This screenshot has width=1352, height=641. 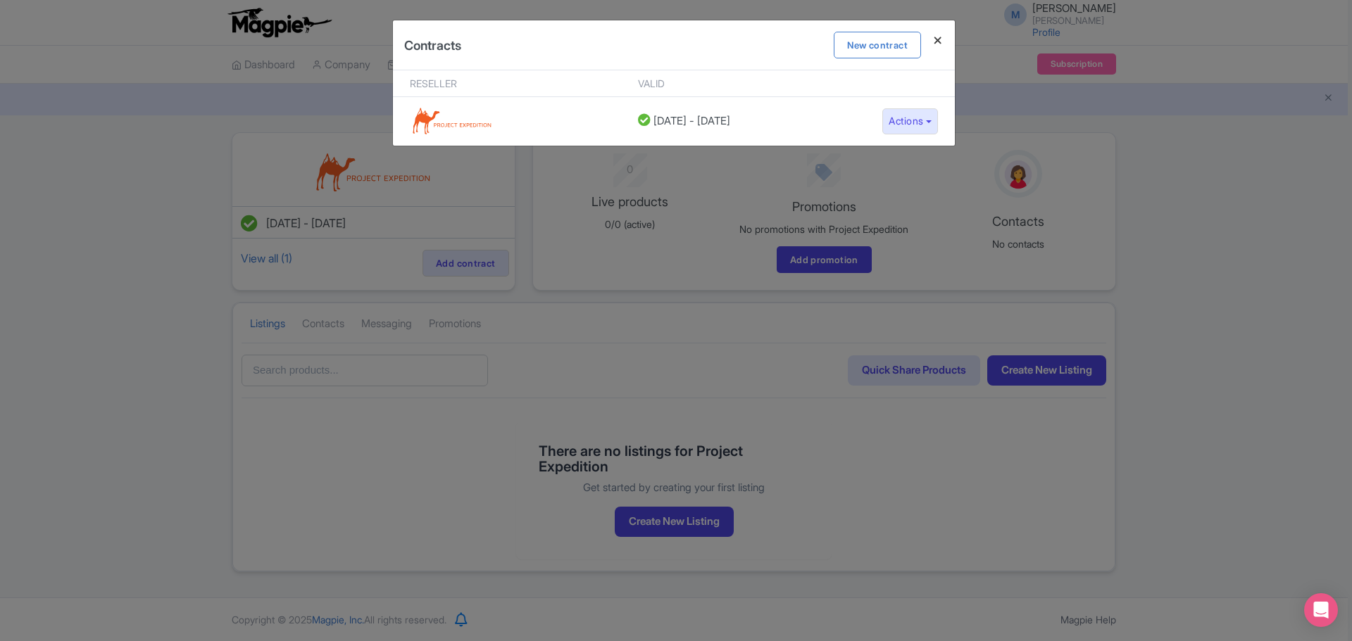 What do you see at coordinates (452, 121) in the screenshot?
I see `img: Project Expedition` at bounding box center [452, 121].